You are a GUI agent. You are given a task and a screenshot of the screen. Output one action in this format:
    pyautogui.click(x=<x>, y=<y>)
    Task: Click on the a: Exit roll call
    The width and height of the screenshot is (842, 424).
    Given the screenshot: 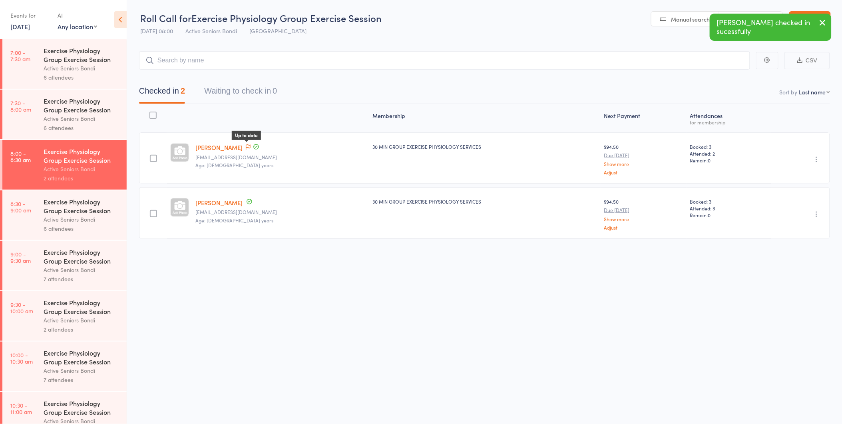 What is the action you would take?
    pyautogui.click(x=810, y=19)
    